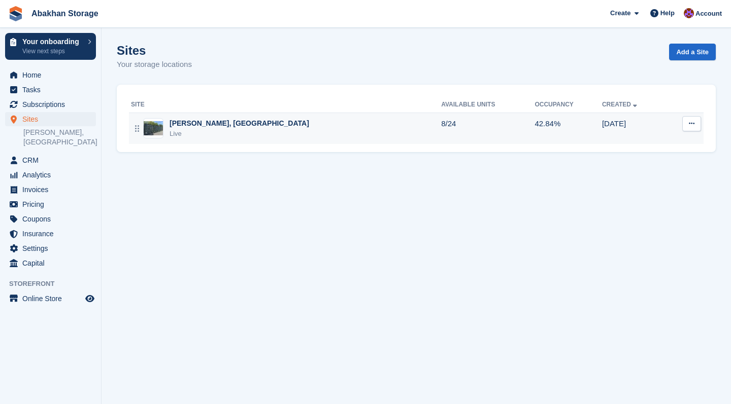 This screenshot has height=404, width=731. What do you see at coordinates (65, 13) in the screenshot?
I see `a: Abakhan Storage` at bounding box center [65, 13].